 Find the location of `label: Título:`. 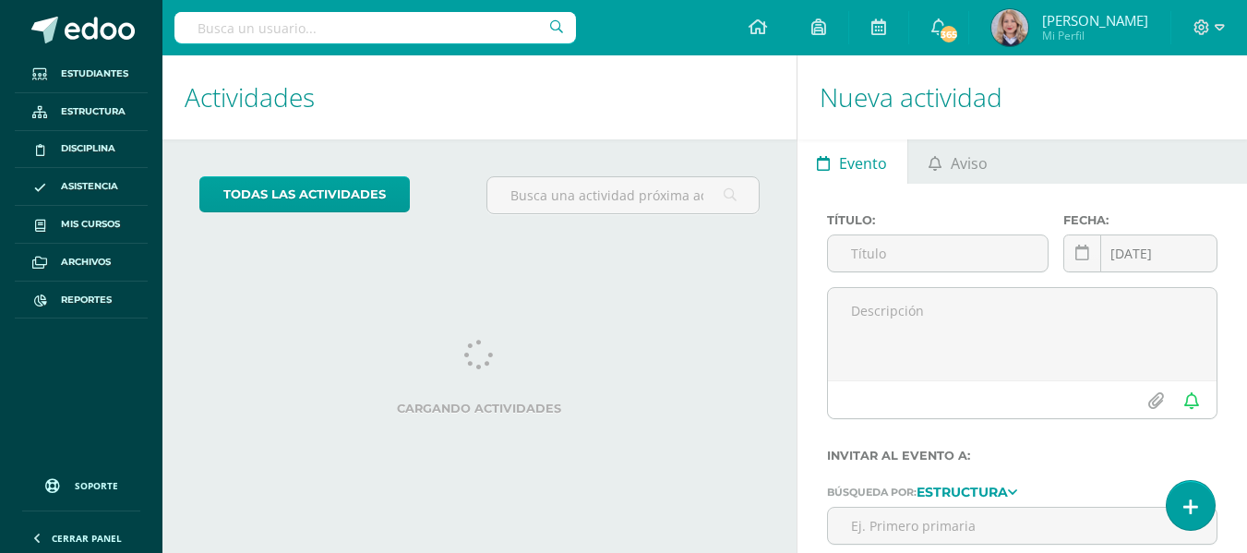

label: Título: is located at coordinates (938, 220).